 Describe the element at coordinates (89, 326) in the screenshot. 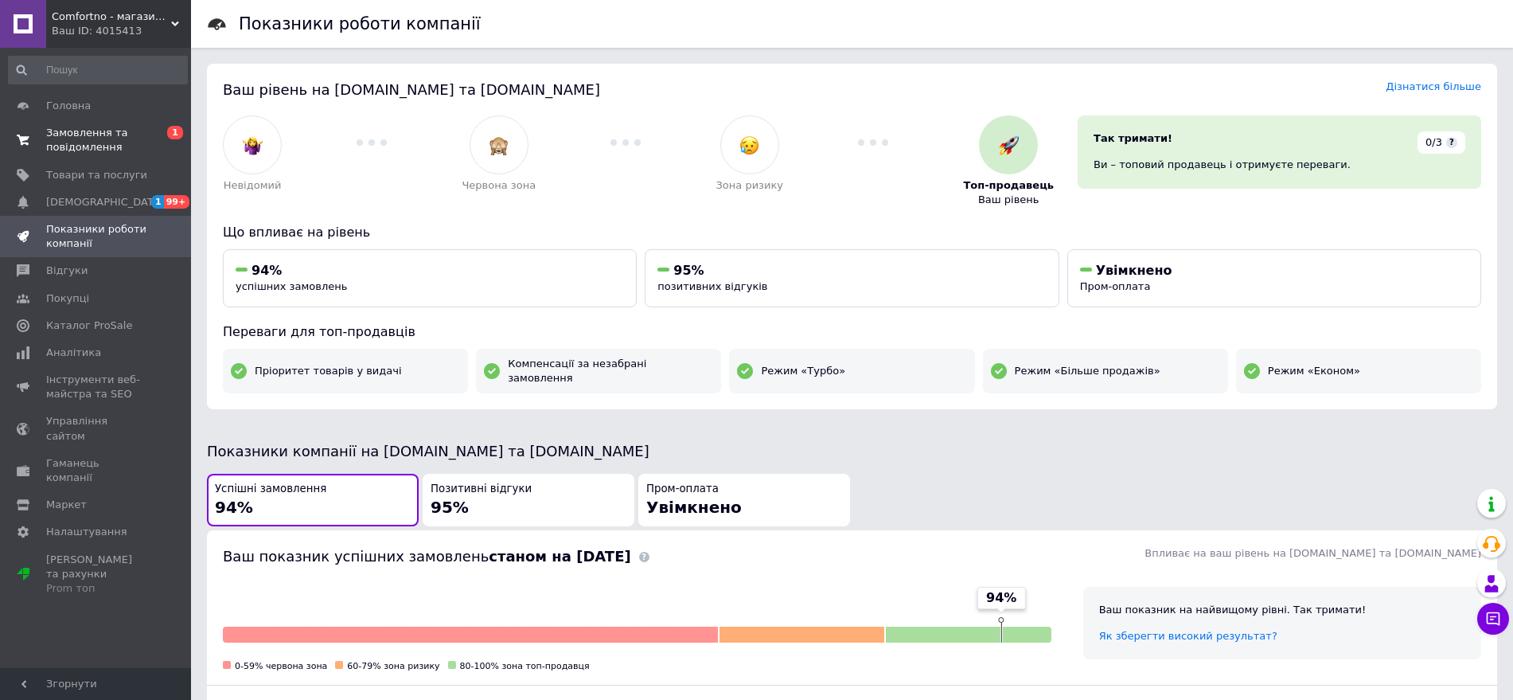

I see `span: Каталог ProSale` at that location.